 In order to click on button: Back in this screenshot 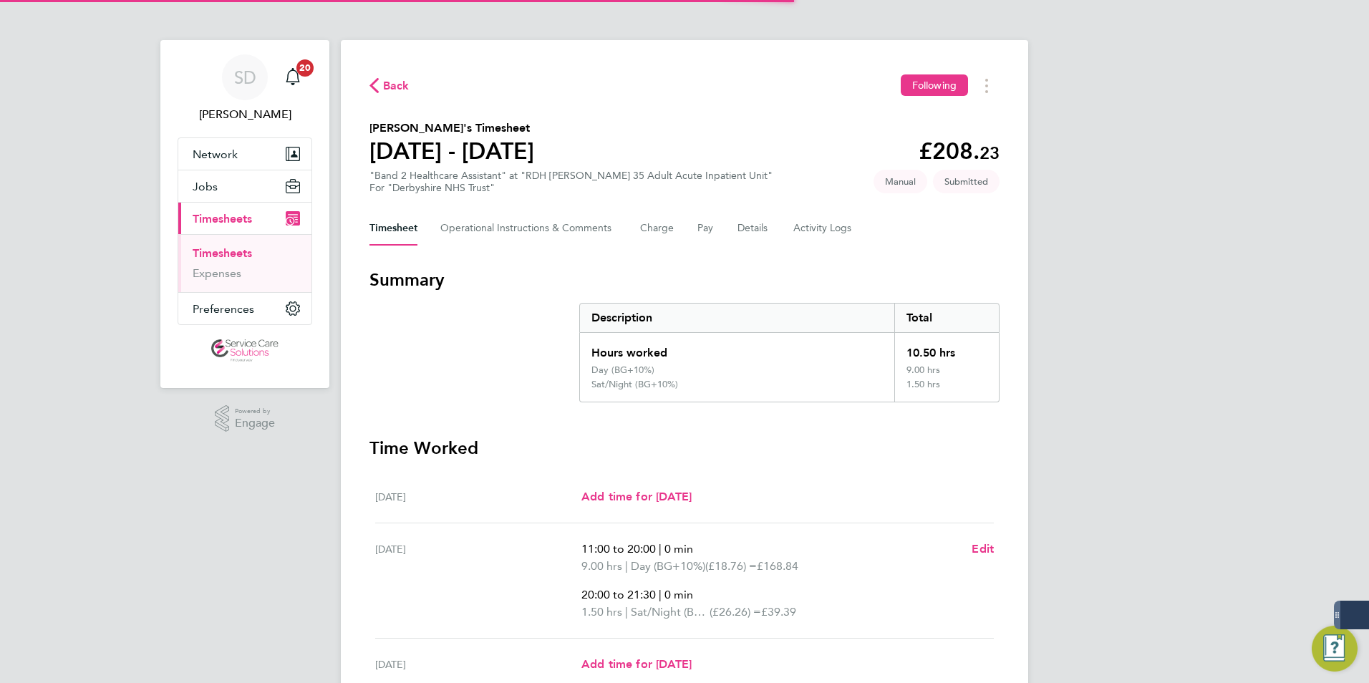, I will do `click(390, 85)`.